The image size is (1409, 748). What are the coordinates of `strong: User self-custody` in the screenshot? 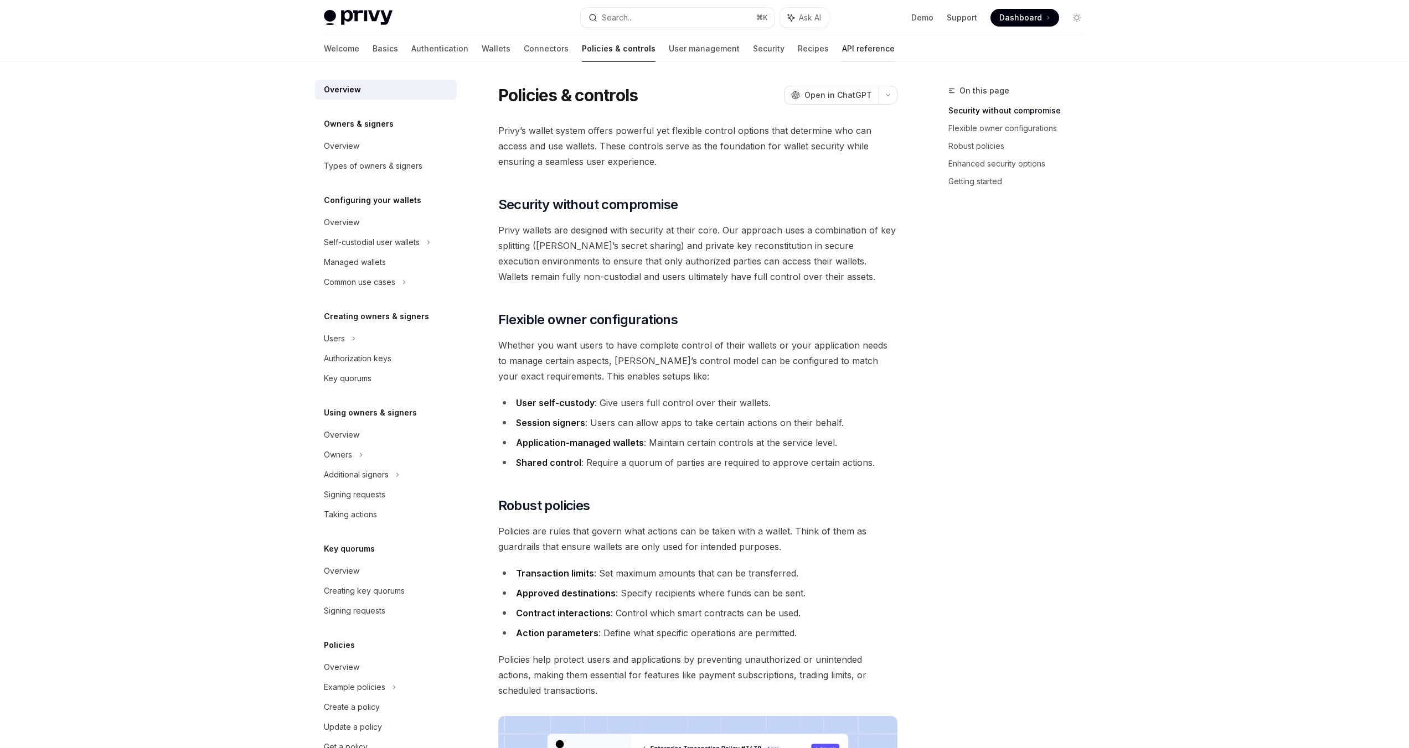 It's located at (555, 403).